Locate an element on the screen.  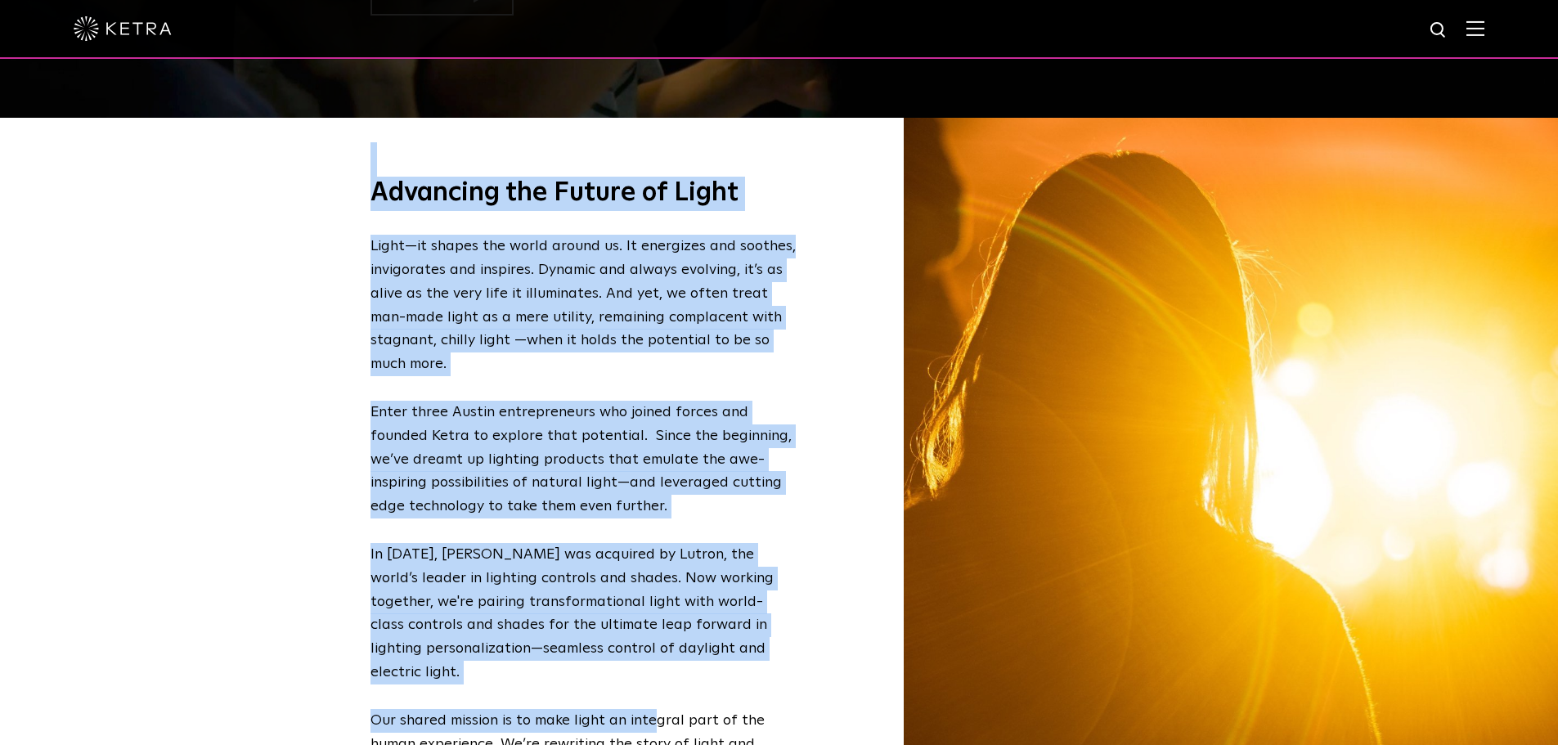
h3: Advancing the Future of Light is located at coordinates (583, 176).